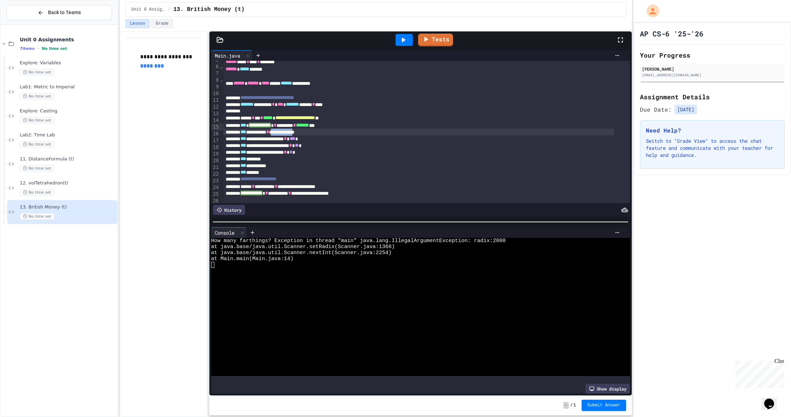 Image resolution: width=791 pixels, height=417 pixels. I want to click on div: 16, so click(215, 134).